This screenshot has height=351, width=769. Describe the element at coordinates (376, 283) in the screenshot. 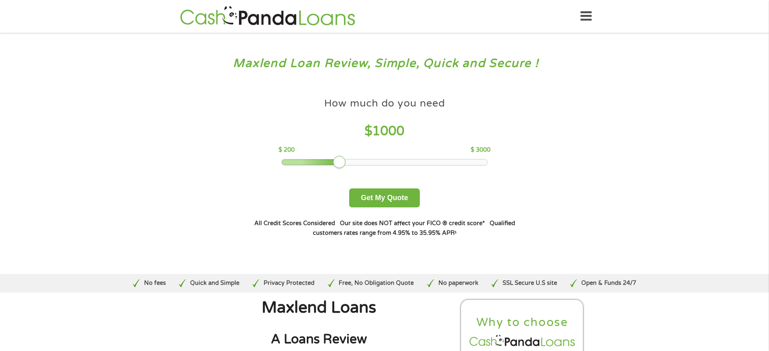

I see `p: Free, No Obligation Quote` at that location.